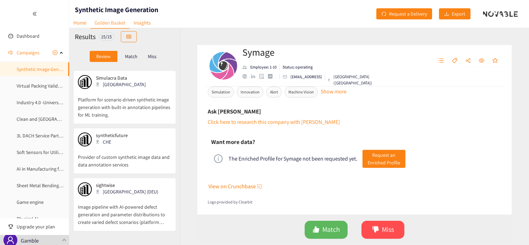  What do you see at coordinates (311, 52) in the screenshot?
I see `h2: Symage` at bounding box center [311, 52].